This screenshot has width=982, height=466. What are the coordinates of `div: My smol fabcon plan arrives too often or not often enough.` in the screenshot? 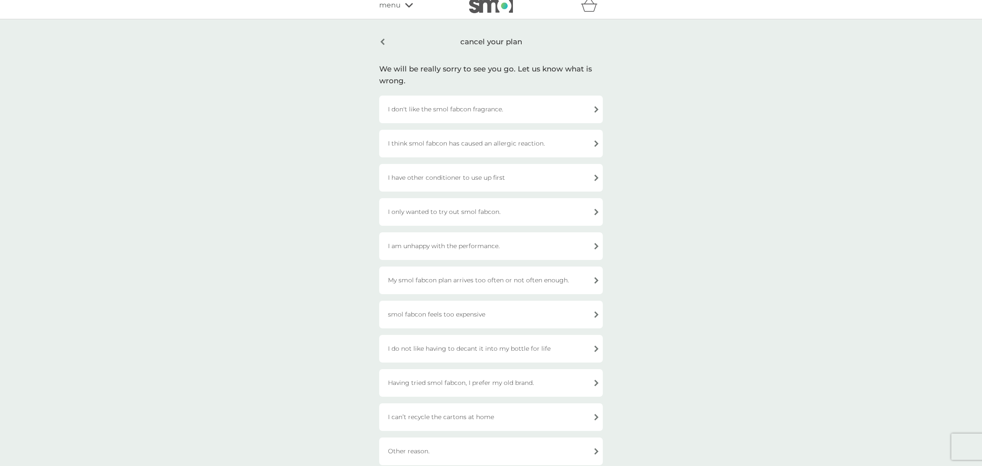 It's located at (491, 280).